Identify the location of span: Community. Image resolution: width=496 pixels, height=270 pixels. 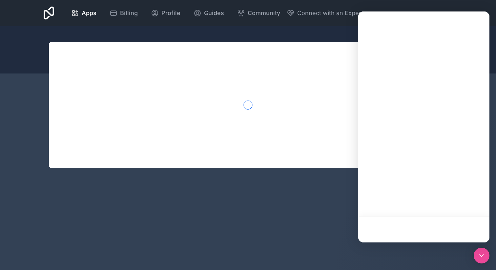
(264, 13).